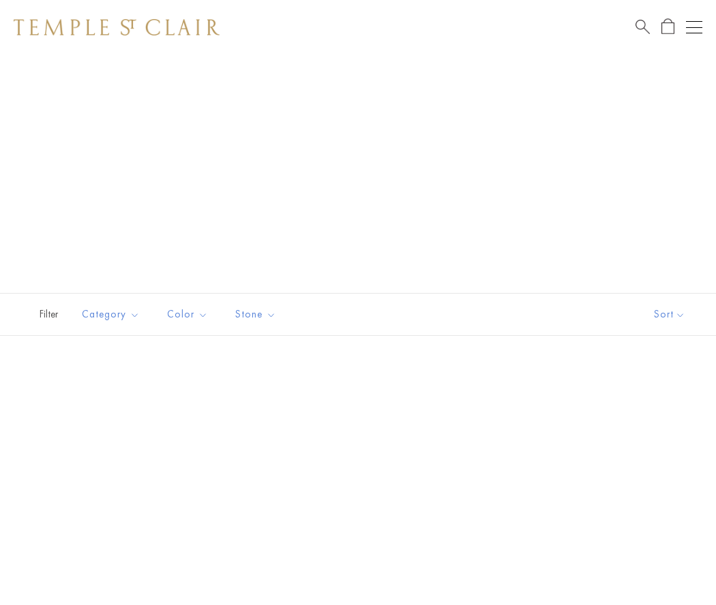 This screenshot has height=605, width=716. Describe the element at coordinates (256, 314) in the screenshot. I see `button: Stone` at that location.